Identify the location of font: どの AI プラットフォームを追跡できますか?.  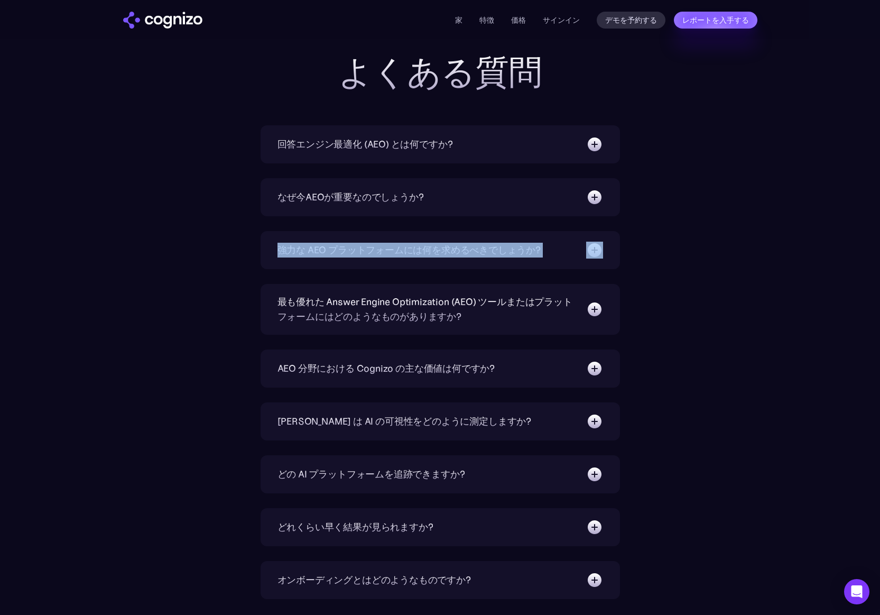
(371, 474).